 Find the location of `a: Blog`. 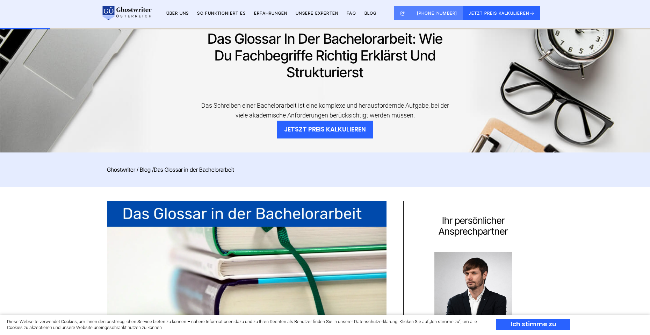

a: Blog is located at coordinates (145, 169).